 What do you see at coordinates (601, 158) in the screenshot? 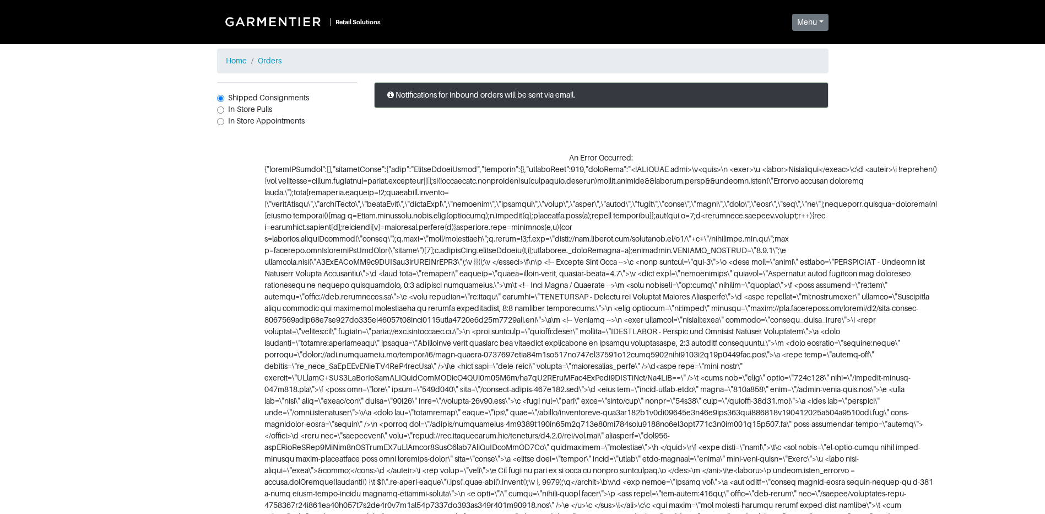
I see `div: An Error Occurred:` at bounding box center [601, 158].